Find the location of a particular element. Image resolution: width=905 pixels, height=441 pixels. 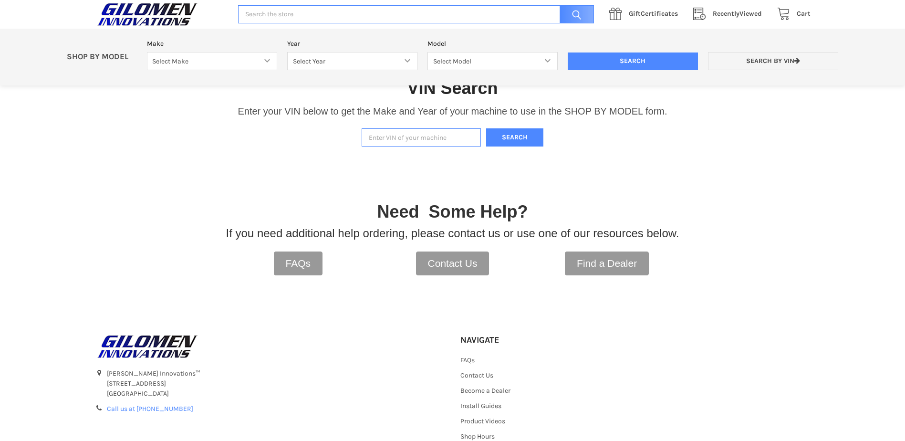

h1: VIN Search is located at coordinates (452, 88).